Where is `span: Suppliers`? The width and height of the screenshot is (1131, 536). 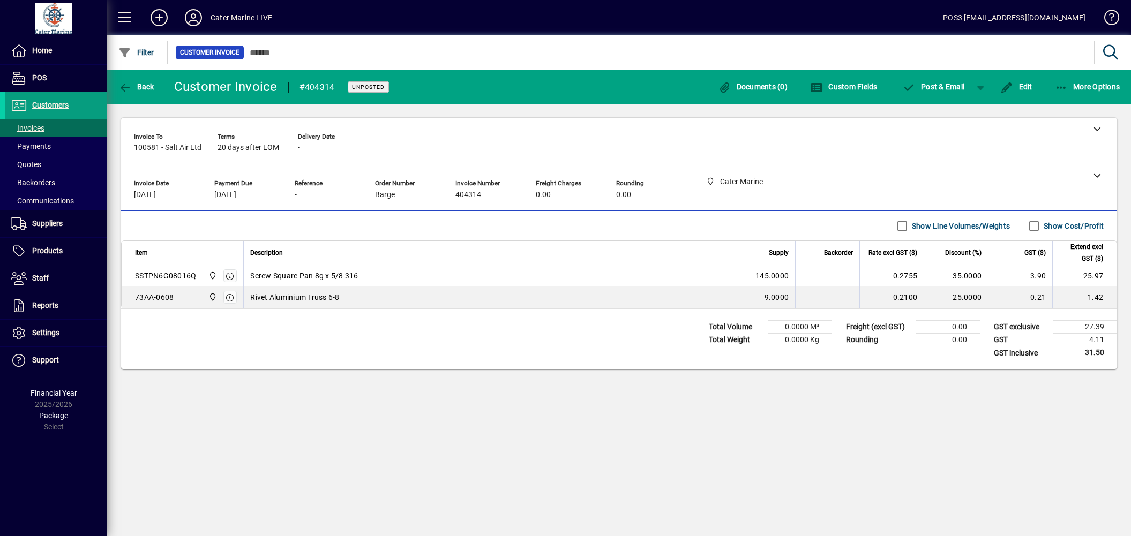
span: Suppliers is located at coordinates (47, 223).